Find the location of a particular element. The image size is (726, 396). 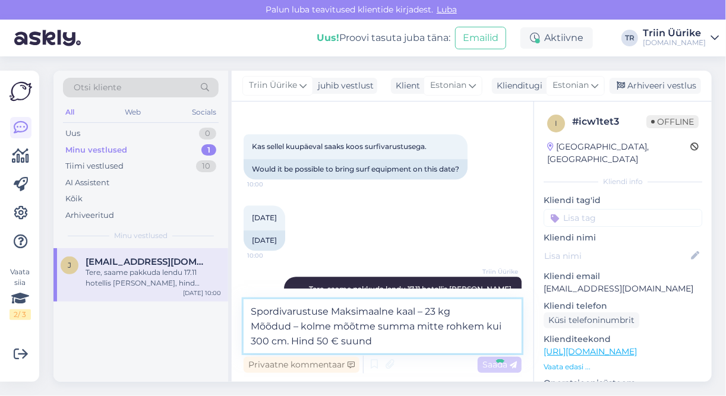

div: Arhiveeritud is located at coordinates (90, 216).